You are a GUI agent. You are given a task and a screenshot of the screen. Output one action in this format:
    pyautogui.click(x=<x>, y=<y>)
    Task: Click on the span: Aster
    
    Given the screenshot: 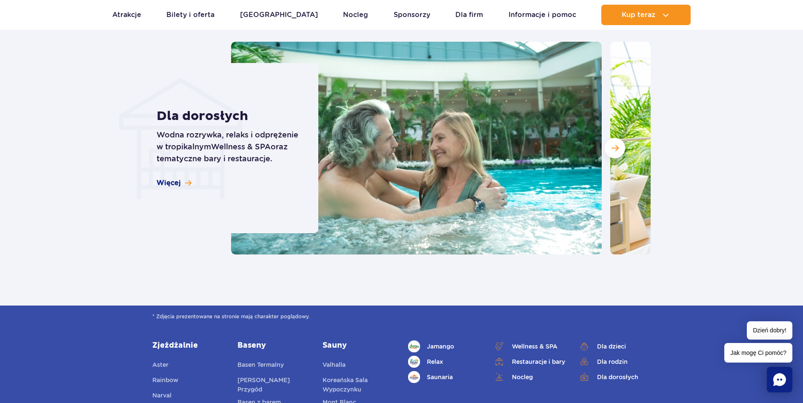 What is the action you would take?
    pyautogui.click(x=160, y=365)
    